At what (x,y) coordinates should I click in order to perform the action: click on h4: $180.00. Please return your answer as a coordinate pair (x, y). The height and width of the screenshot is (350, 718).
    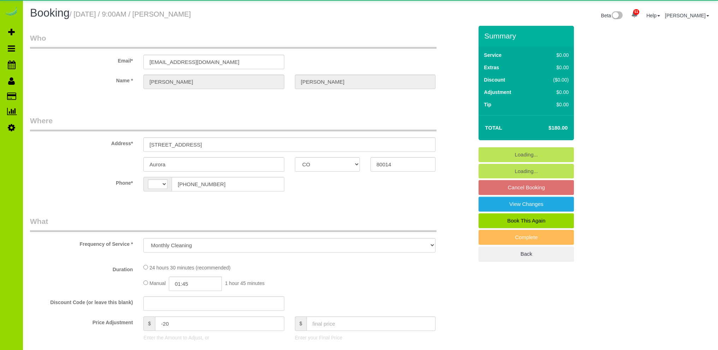
    Looking at the image, I should click on (548, 128).